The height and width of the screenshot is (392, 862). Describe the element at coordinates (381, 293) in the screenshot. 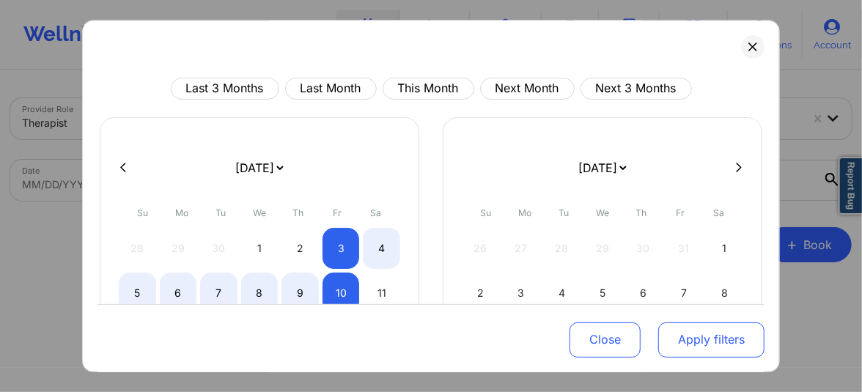

I see `div: Sat Oct 11 2025` at that location.